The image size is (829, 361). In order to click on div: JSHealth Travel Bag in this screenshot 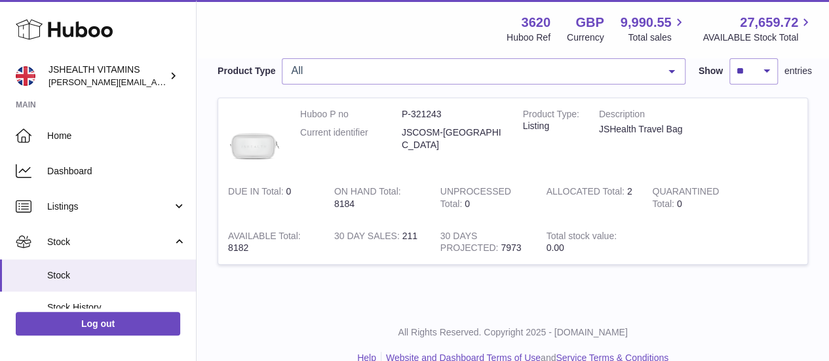, I will do `click(683, 129)`.